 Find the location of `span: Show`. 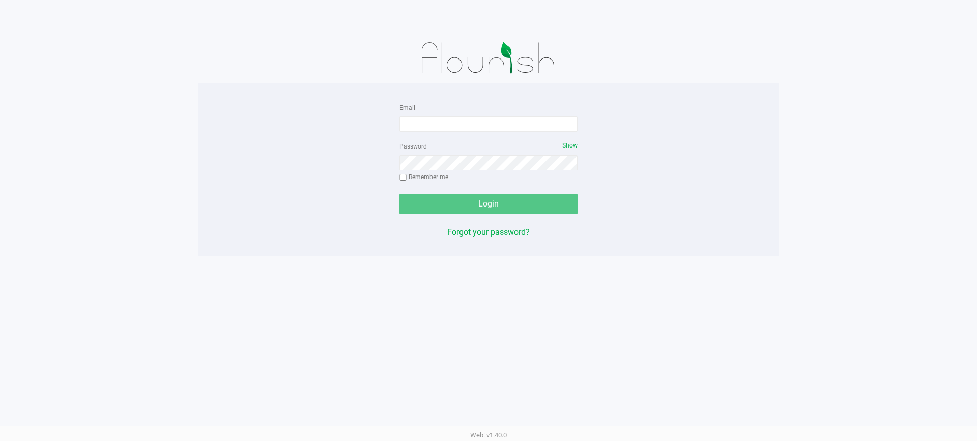

span: Show is located at coordinates (570, 145).